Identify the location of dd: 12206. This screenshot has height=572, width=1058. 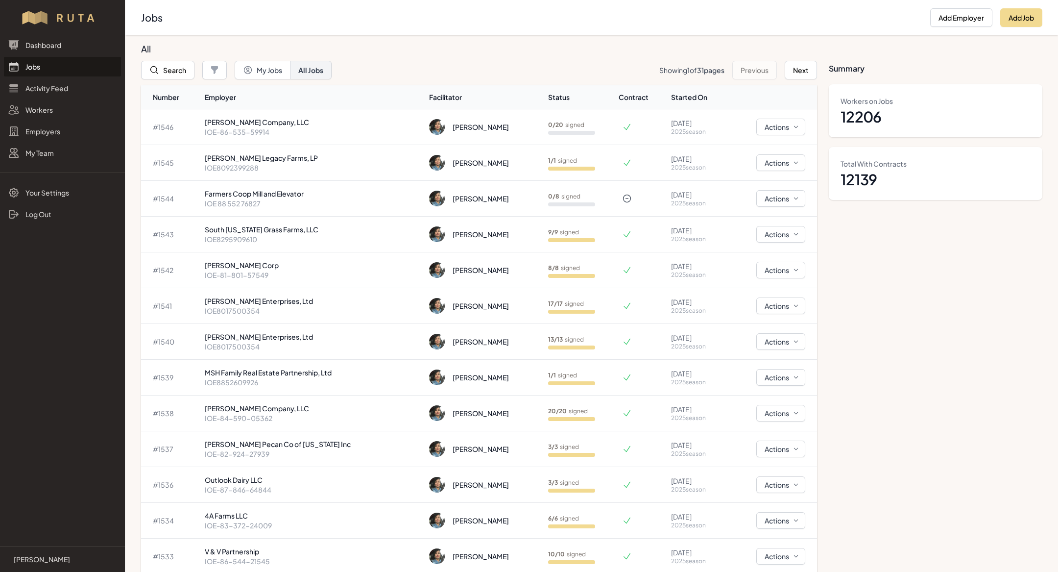
(936, 117).